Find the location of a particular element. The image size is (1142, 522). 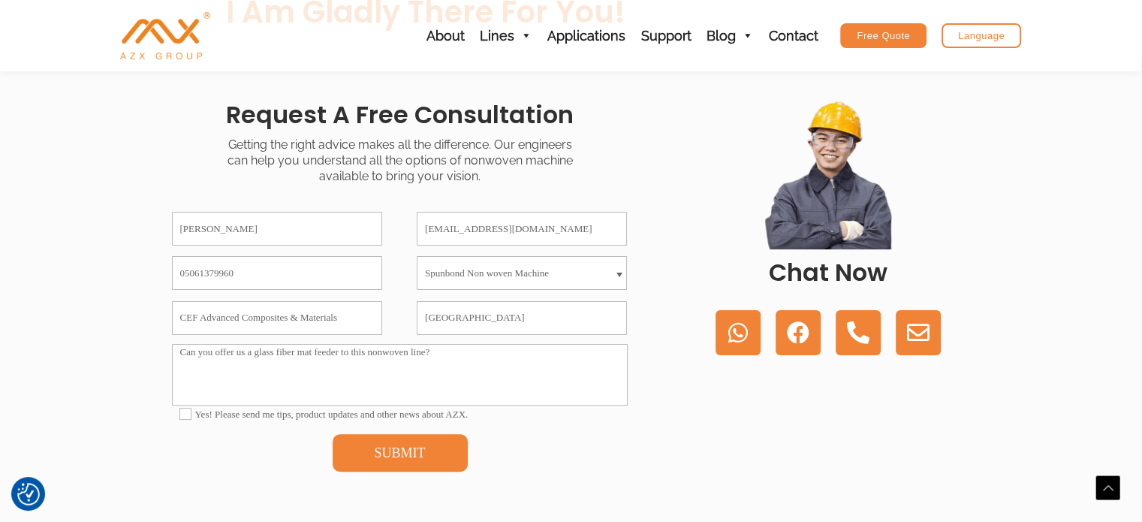

a: Free Quote is located at coordinates (883, 35).